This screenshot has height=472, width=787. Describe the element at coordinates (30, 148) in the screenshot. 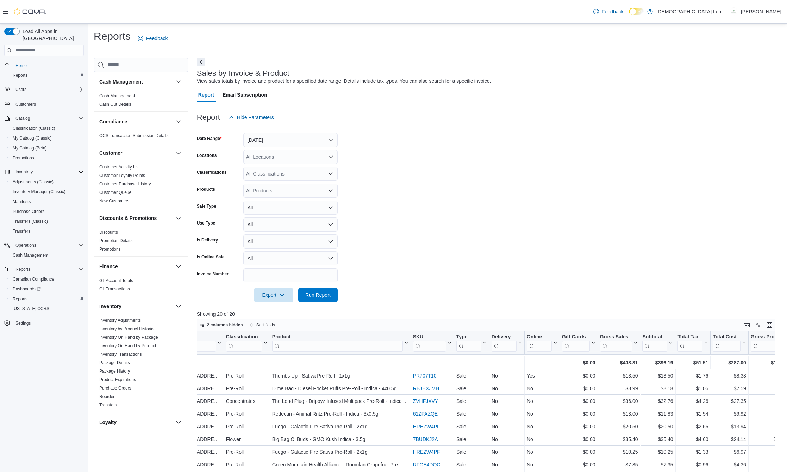

I see `a: My Catalog (Beta)` at that location.